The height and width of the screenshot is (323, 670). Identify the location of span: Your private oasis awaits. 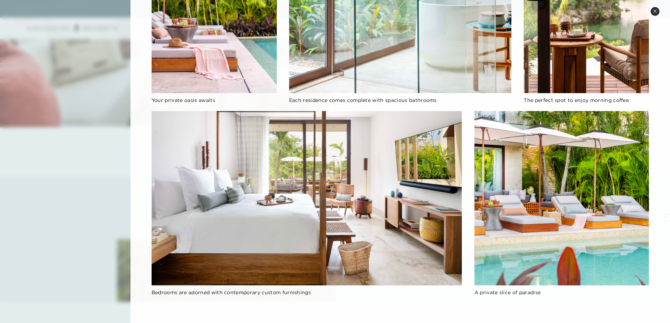
(183, 100).